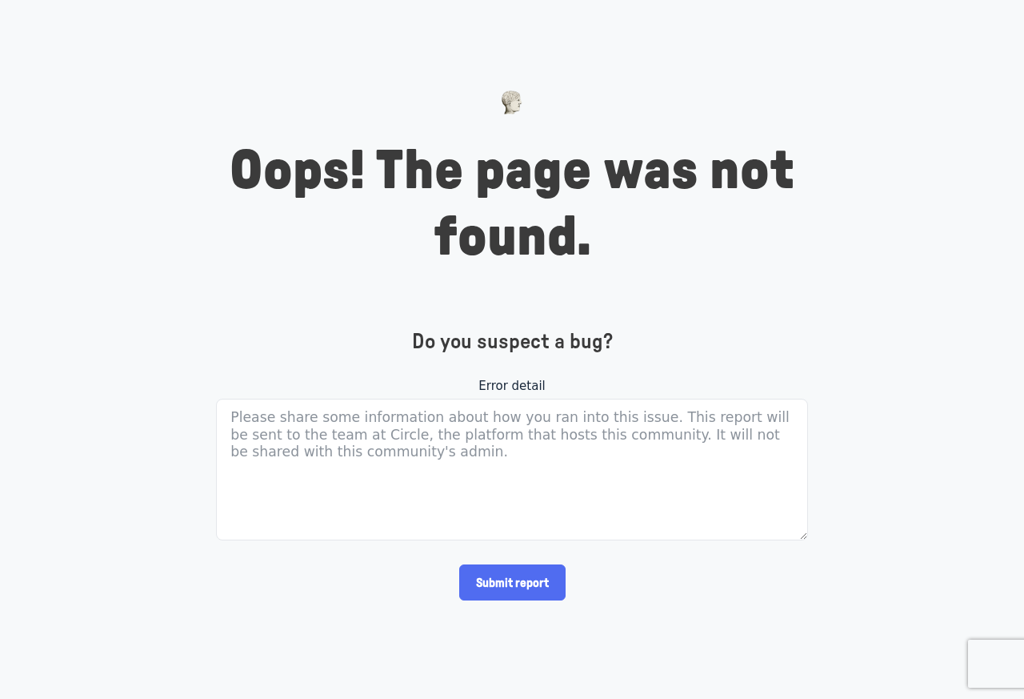 The height and width of the screenshot is (699, 1024). I want to click on img: Museums as Progress logo, so click(512, 102).